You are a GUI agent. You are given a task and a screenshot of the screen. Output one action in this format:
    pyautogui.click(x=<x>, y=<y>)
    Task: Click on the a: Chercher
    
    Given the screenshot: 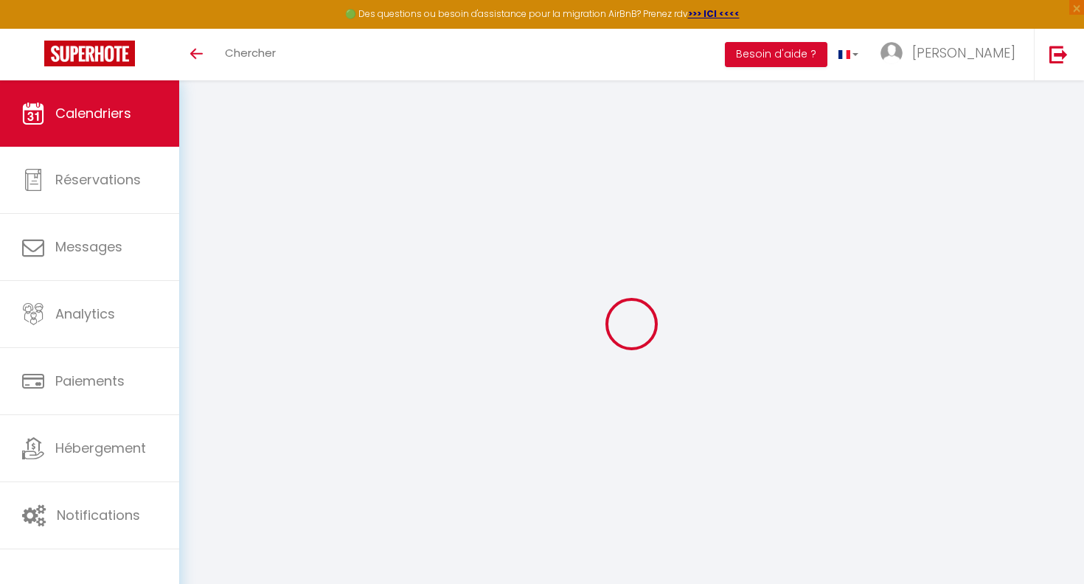 What is the action you would take?
    pyautogui.click(x=250, y=55)
    